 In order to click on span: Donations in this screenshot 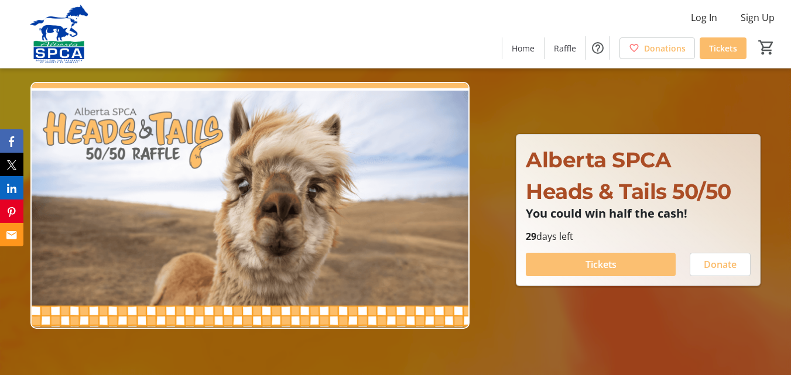, I will do `click(664, 48)`.